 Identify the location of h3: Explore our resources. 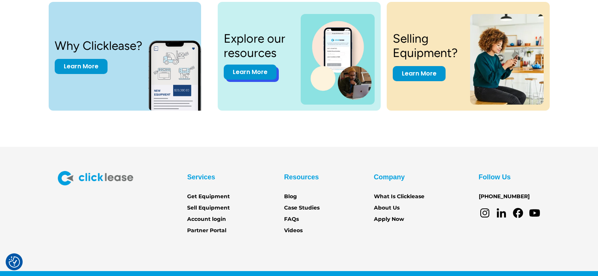
(258, 46).